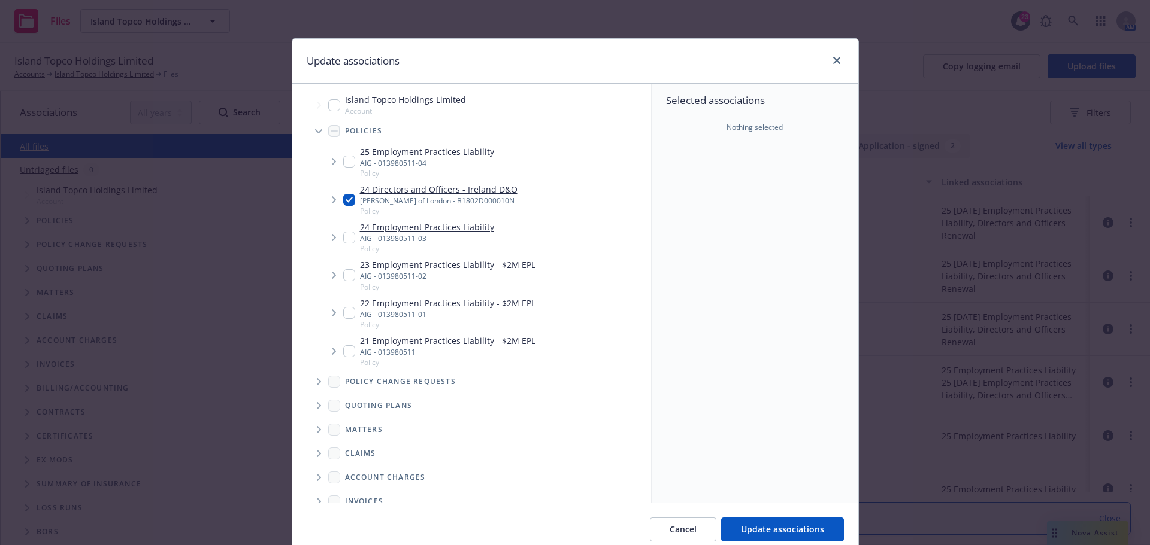 This screenshot has width=1150, height=545. I want to click on div: AIG - 013980511-01, so click(447, 314).